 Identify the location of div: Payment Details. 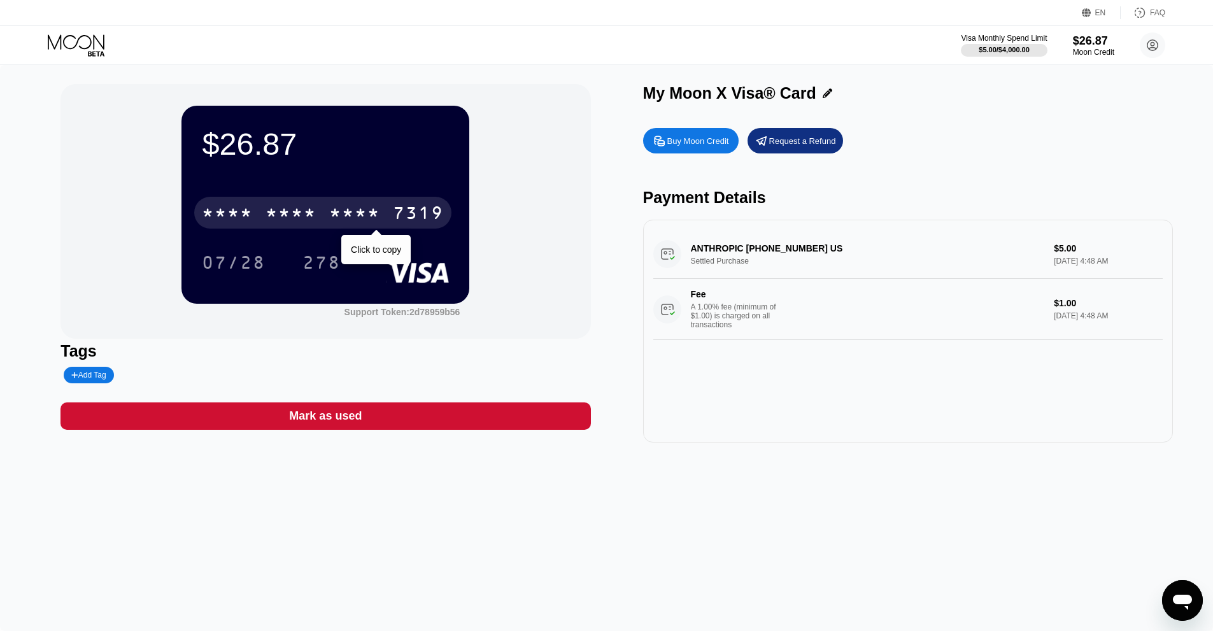
(908, 197).